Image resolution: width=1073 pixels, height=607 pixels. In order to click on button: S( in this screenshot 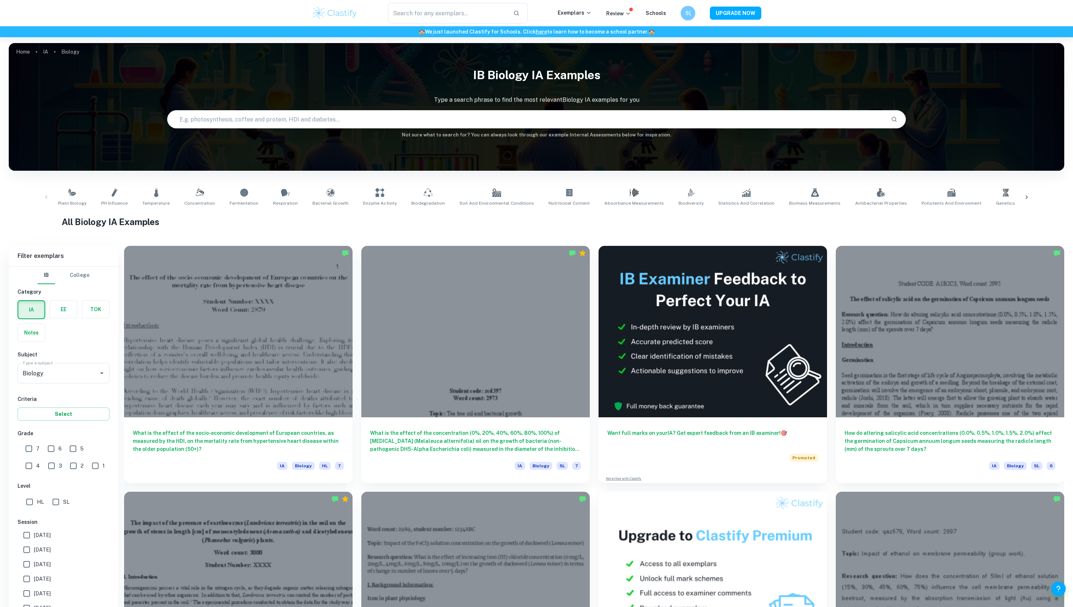, I will do `click(688, 13)`.